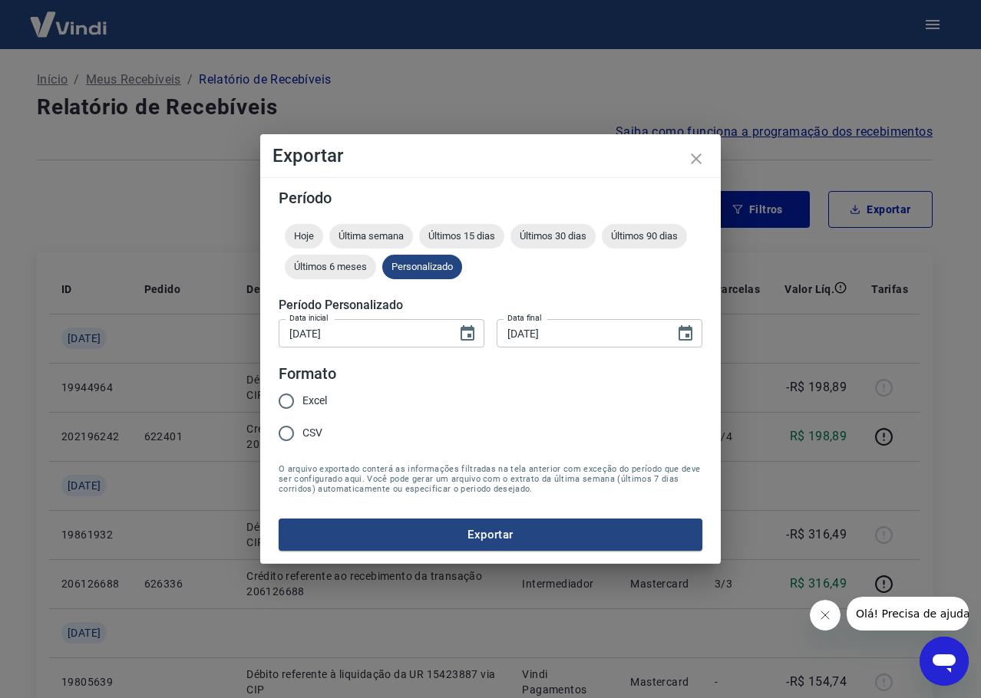 The width and height of the screenshot is (981, 698). Describe the element at coordinates (644, 236) in the screenshot. I see `span: Últimos 90 dias` at that location.